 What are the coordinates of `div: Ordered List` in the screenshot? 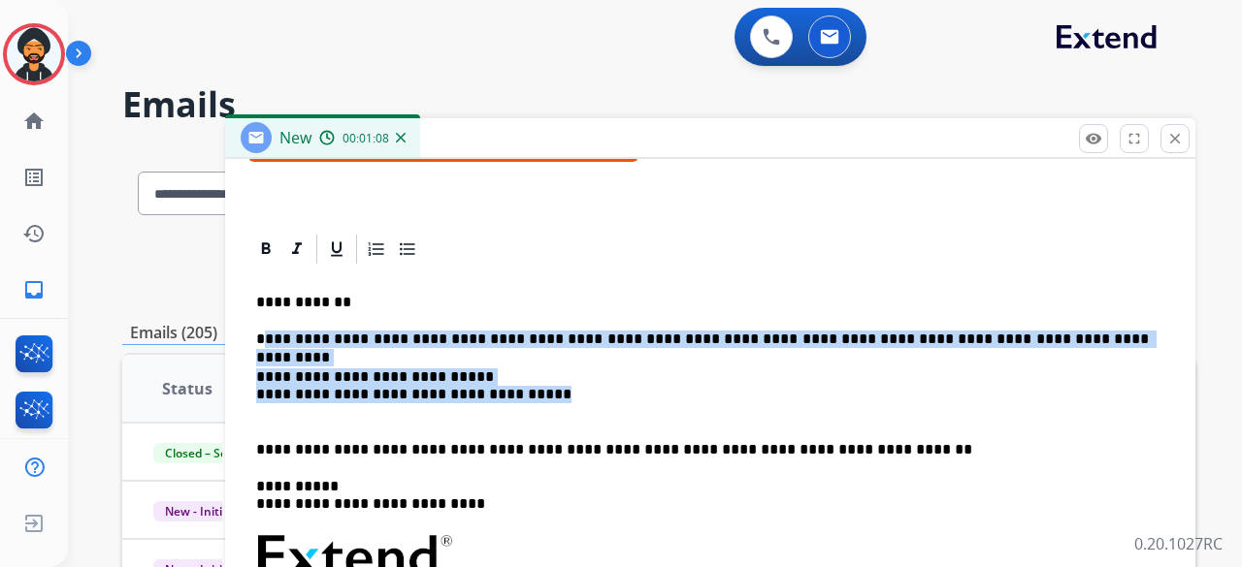 It's located at (376, 249).